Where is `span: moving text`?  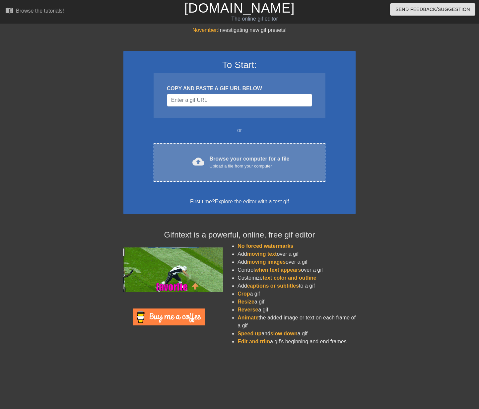 span: moving text is located at coordinates (262, 254).